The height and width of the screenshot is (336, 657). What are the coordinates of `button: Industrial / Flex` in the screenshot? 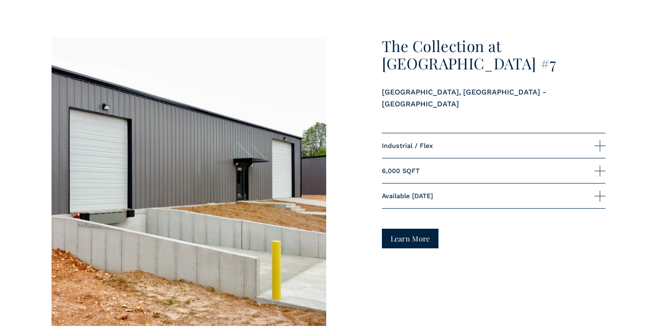 It's located at (494, 146).